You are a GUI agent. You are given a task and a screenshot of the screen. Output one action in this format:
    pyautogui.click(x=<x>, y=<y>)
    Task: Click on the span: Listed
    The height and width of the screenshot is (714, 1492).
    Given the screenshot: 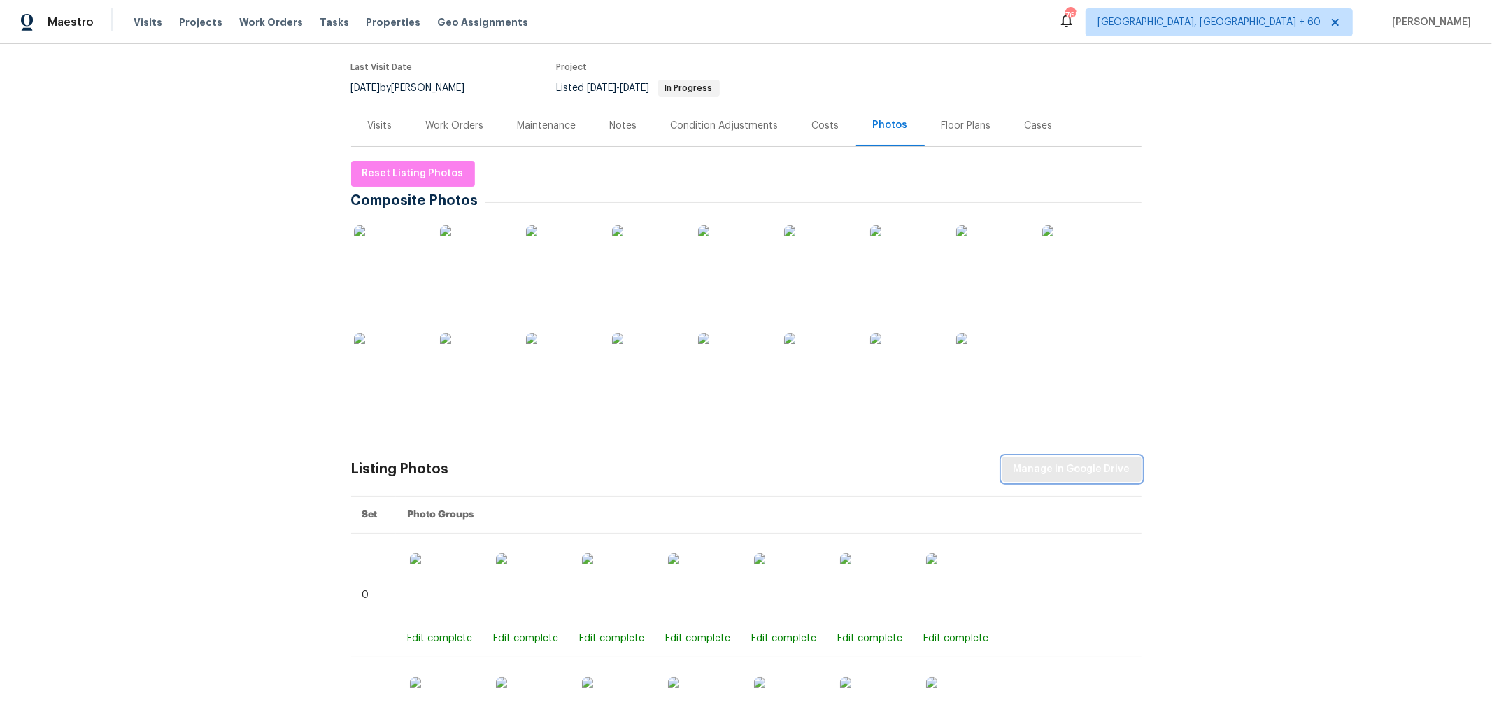 What is the action you would take?
    pyautogui.click(x=638, y=88)
    